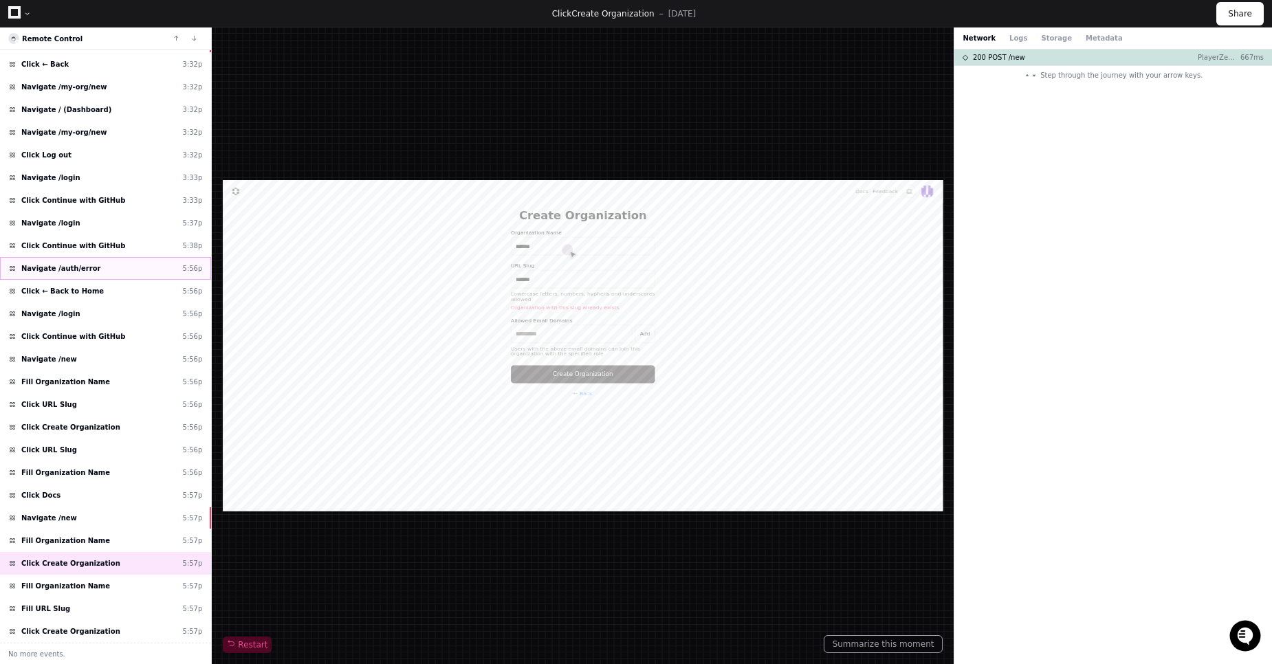 The width and height of the screenshot is (1272, 664). What do you see at coordinates (66, 109) in the screenshot?
I see `span: Navigate / (Dashboard)` at bounding box center [66, 109].